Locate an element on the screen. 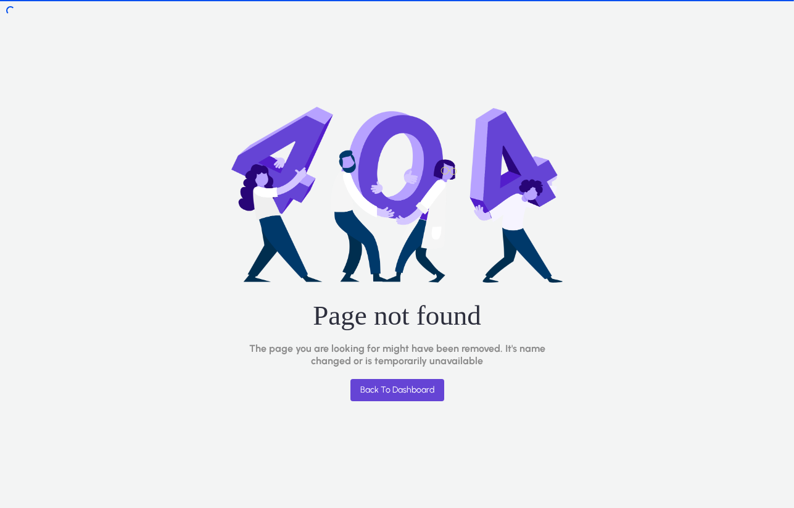  span: Page not found is located at coordinates (397, 312).